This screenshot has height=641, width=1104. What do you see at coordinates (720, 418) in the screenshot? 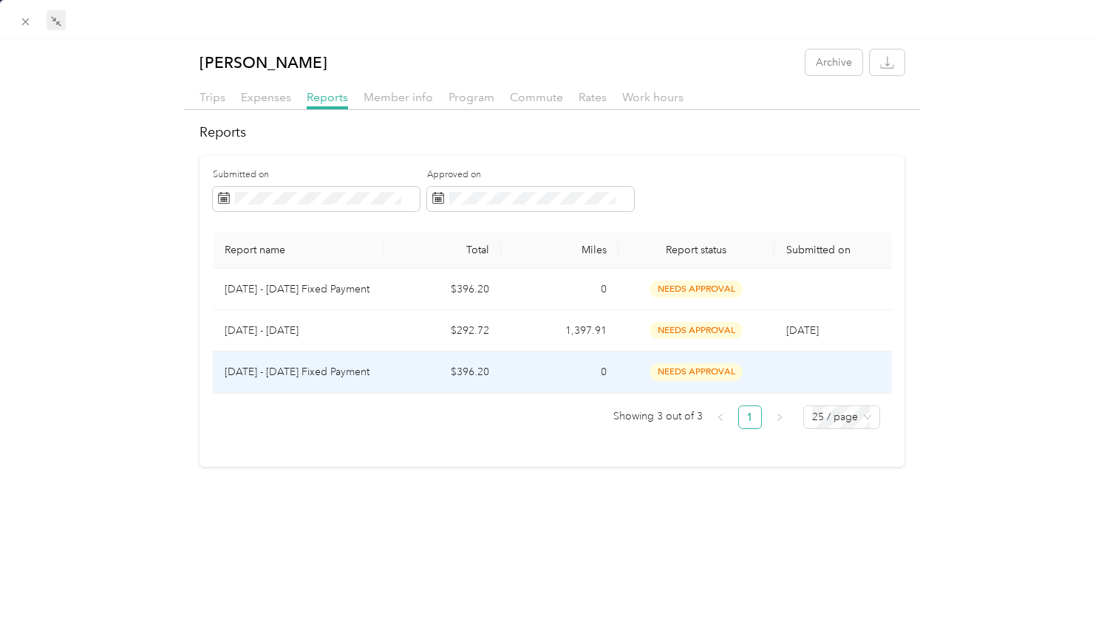
I see `li: Previous Page` at bounding box center [720, 418].